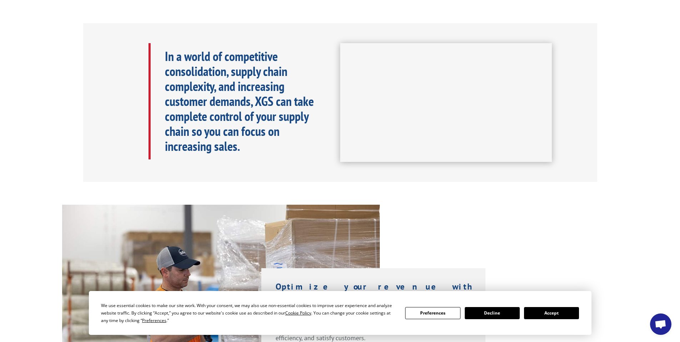 The height and width of the screenshot is (342, 680). What do you see at coordinates (154, 321) in the screenshot?
I see `span: Preferences` at bounding box center [154, 321].